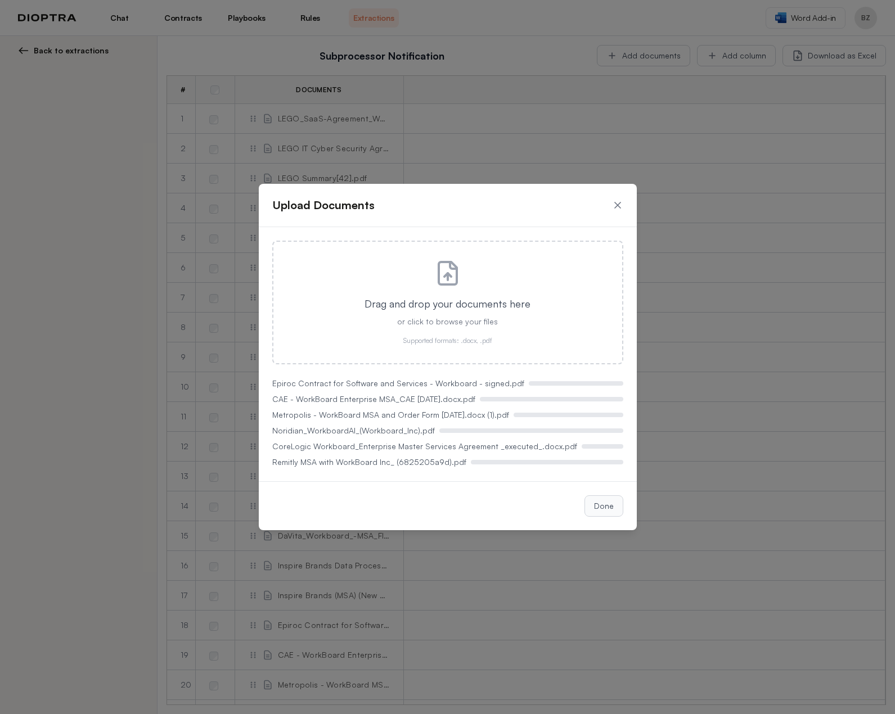 This screenshot has height=714, width=895. Describe the element at coordinates (448, 322) in the screenshot. I see `p: or click to browse your files` at that location.